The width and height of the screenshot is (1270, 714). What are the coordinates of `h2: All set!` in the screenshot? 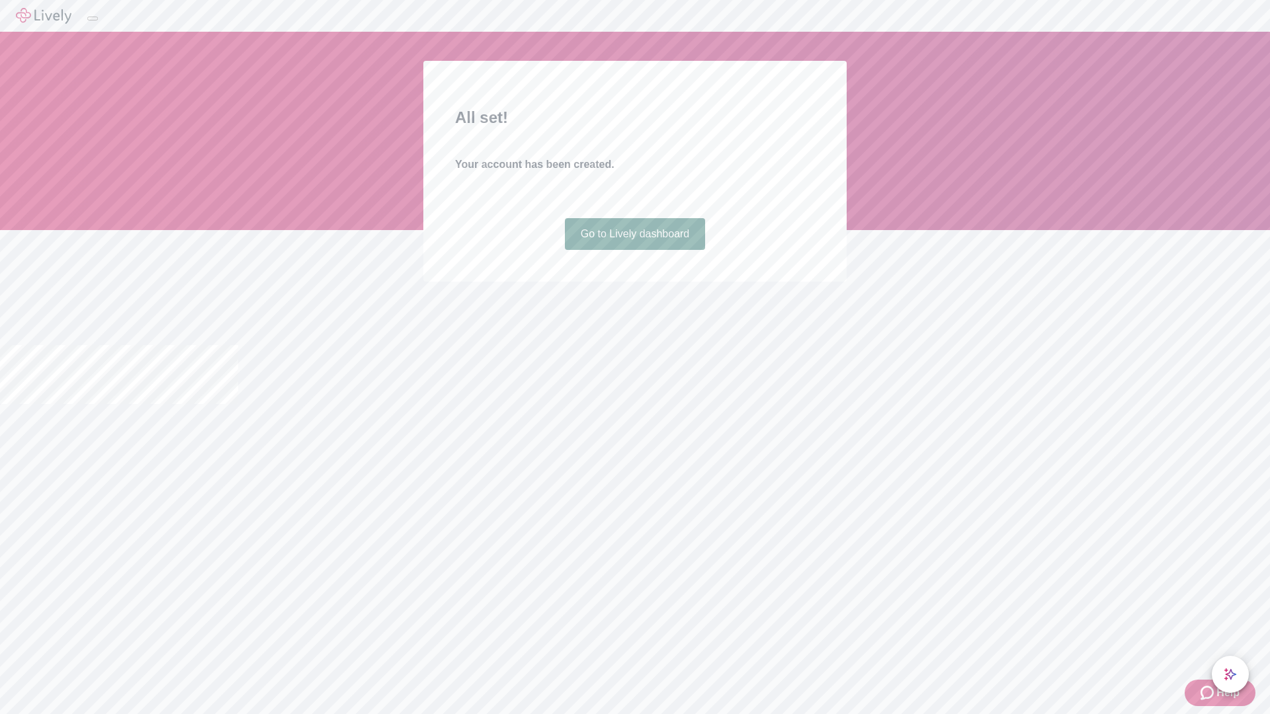 It's located at (635, 118).